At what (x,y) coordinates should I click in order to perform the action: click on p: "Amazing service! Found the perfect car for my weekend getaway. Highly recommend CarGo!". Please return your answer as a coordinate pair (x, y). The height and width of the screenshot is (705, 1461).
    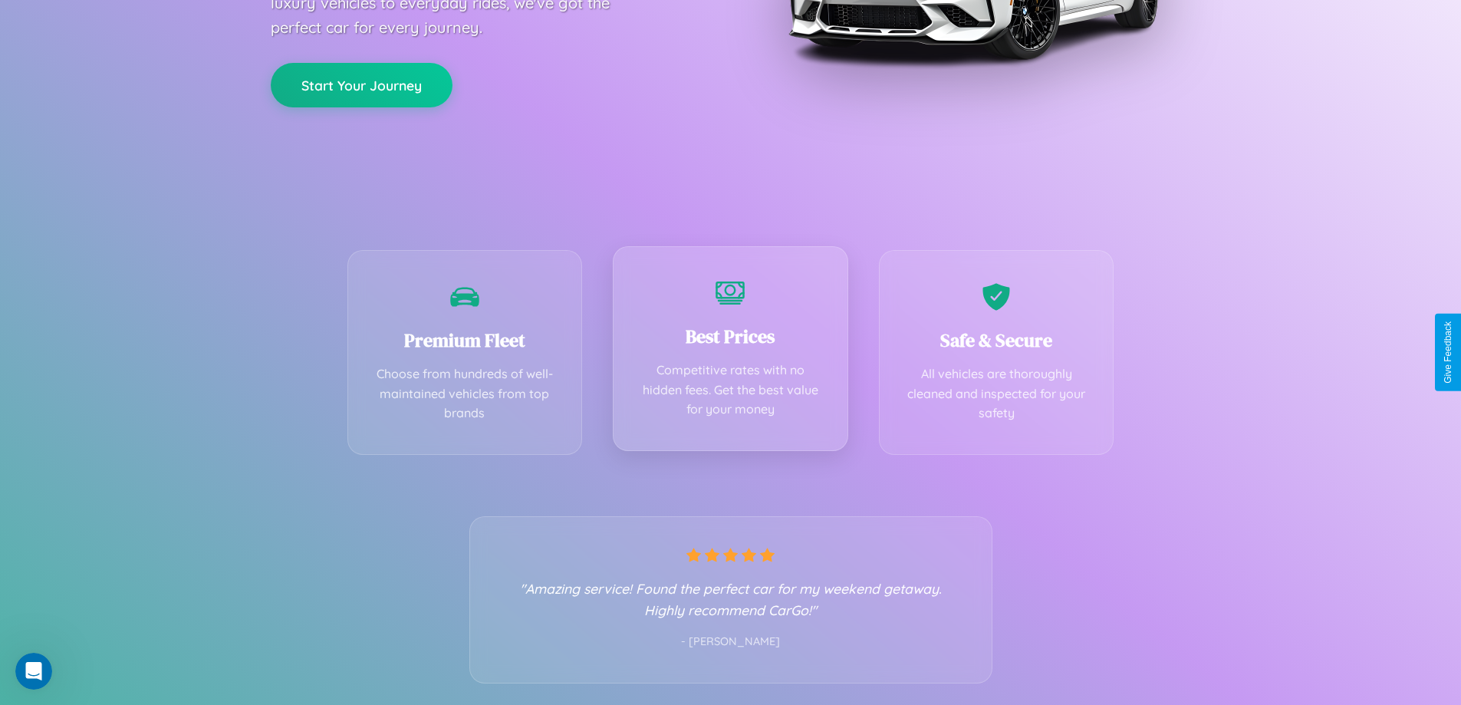
    Looking at the image, I should click on (731, 599).